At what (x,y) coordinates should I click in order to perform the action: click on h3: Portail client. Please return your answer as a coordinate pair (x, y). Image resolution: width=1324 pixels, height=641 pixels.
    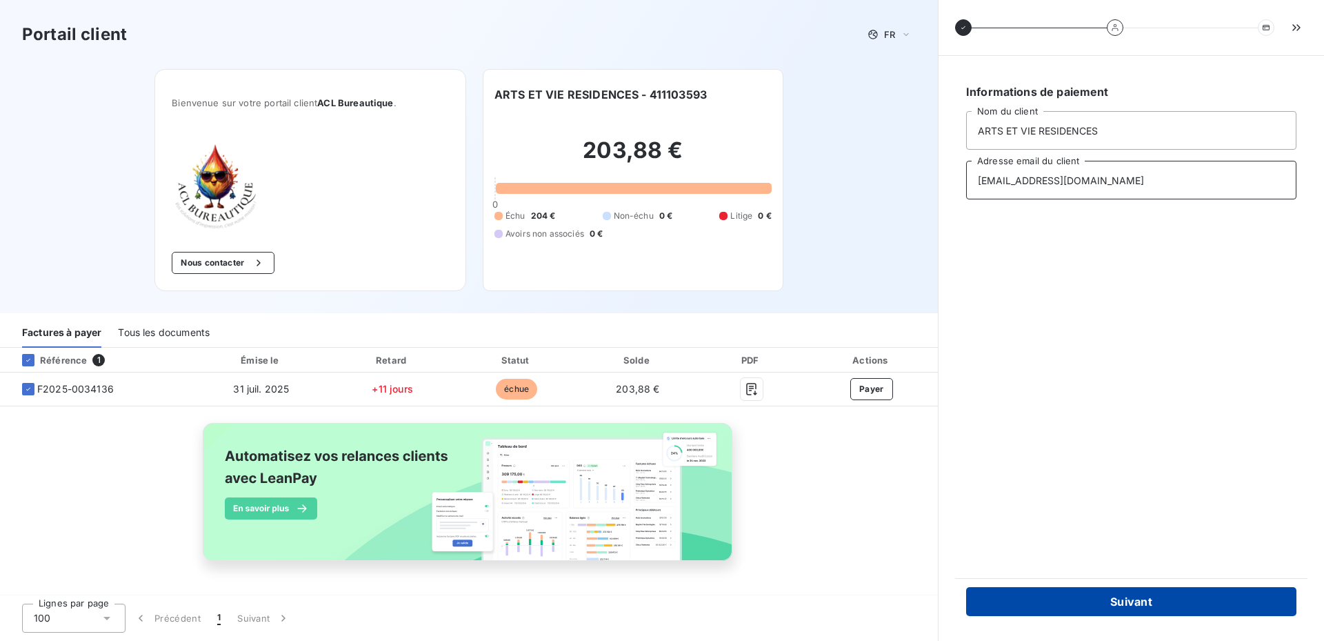
    Looking at the image, I should click on (74, 34).